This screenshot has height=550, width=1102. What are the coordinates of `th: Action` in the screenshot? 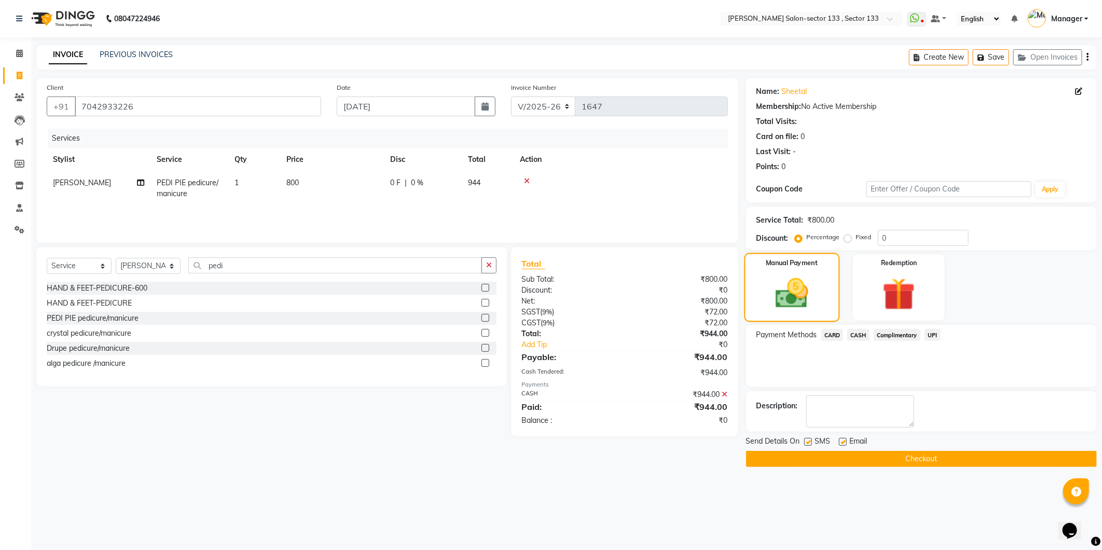 It's located at (620, 159).